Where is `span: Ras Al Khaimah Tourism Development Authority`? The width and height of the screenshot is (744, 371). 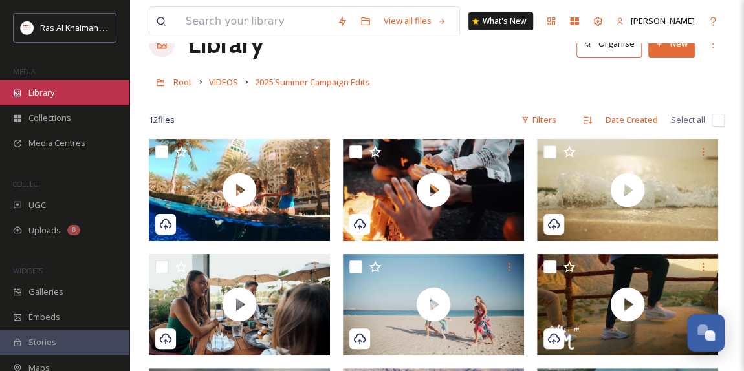 span: Ras Al Khaimah Tourism Development Authority is located at coordinates (131, 27).